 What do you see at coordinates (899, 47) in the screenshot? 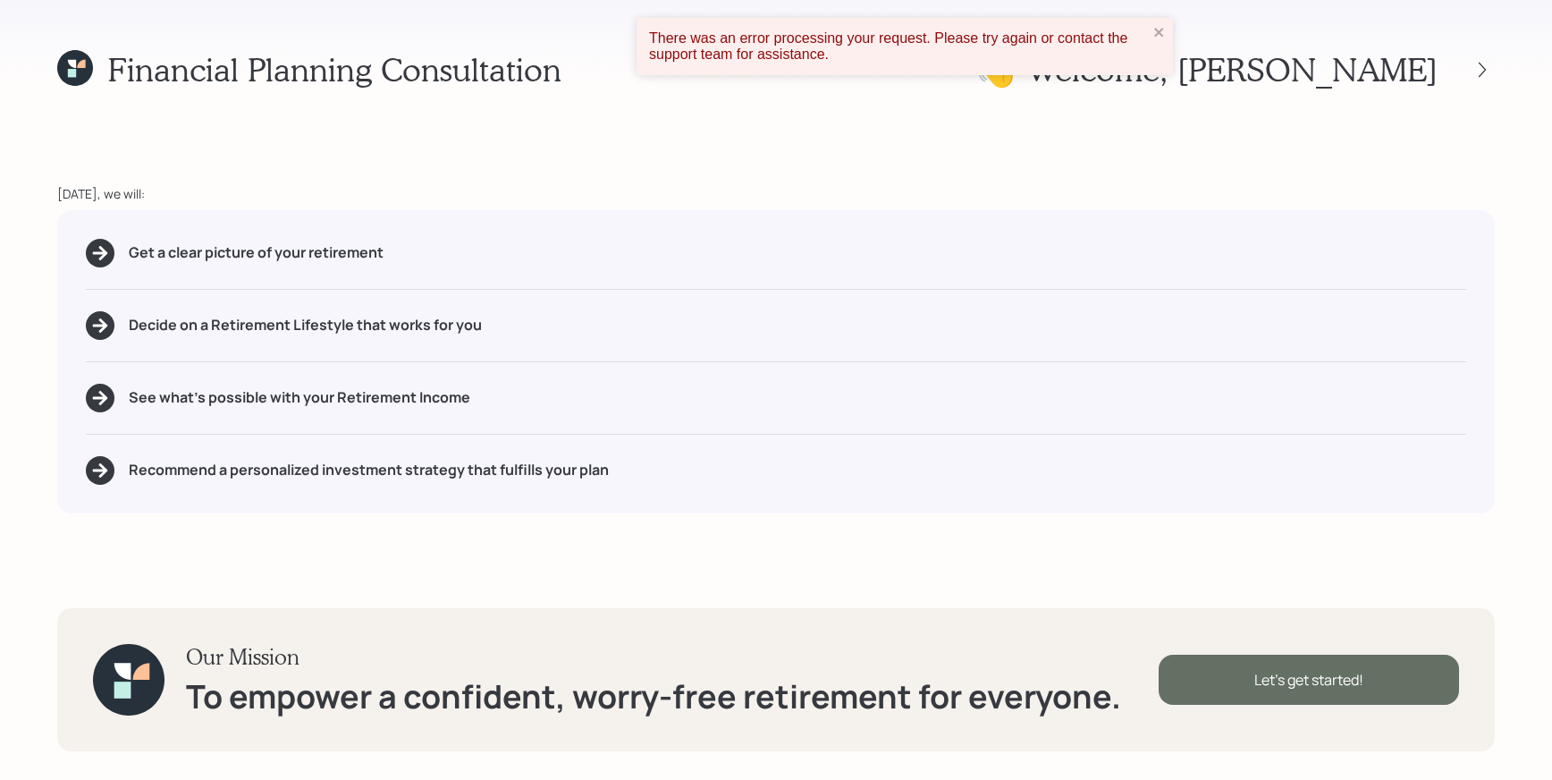
I see `div: There was an error processing your request. Please try again or contact the support team for assi...` at bounding box center [899, 47].